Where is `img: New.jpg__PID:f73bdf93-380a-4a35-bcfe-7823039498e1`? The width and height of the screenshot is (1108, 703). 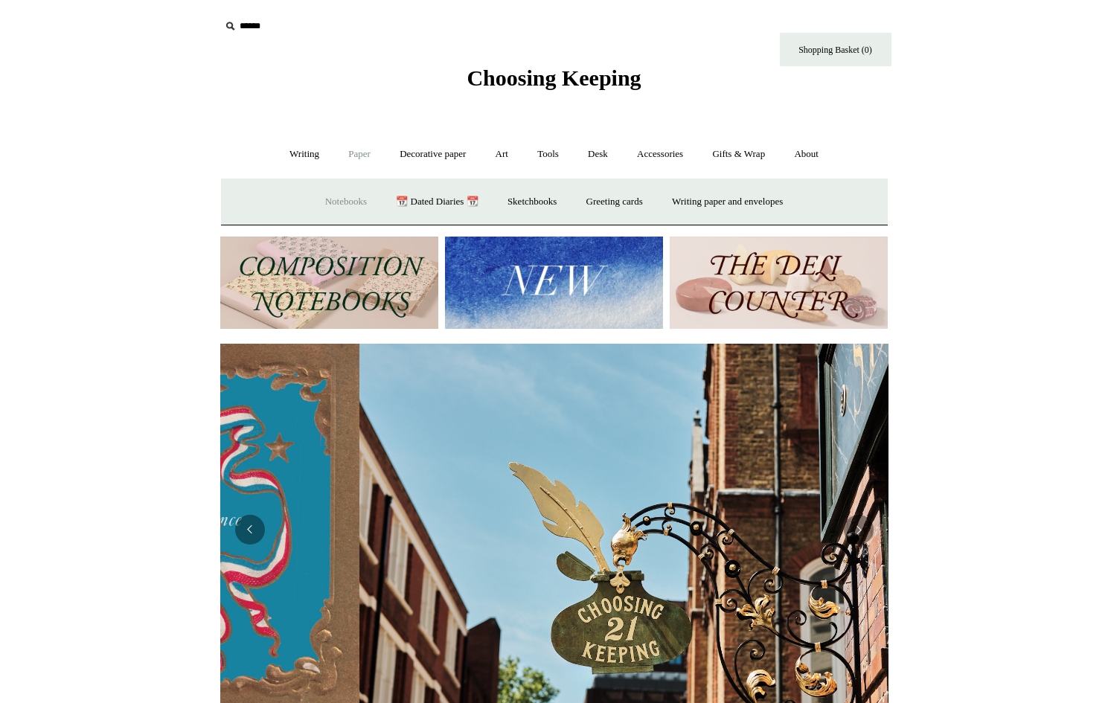 img: New.jpg__PID:f73bdf93-380a-4a35-bcfe-7823039498e1 is located at coordinates (554, 283).